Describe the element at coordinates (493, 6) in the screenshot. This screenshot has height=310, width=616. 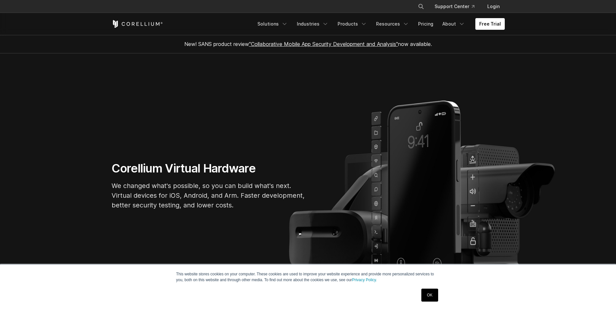
I see `a: Login` at that location.